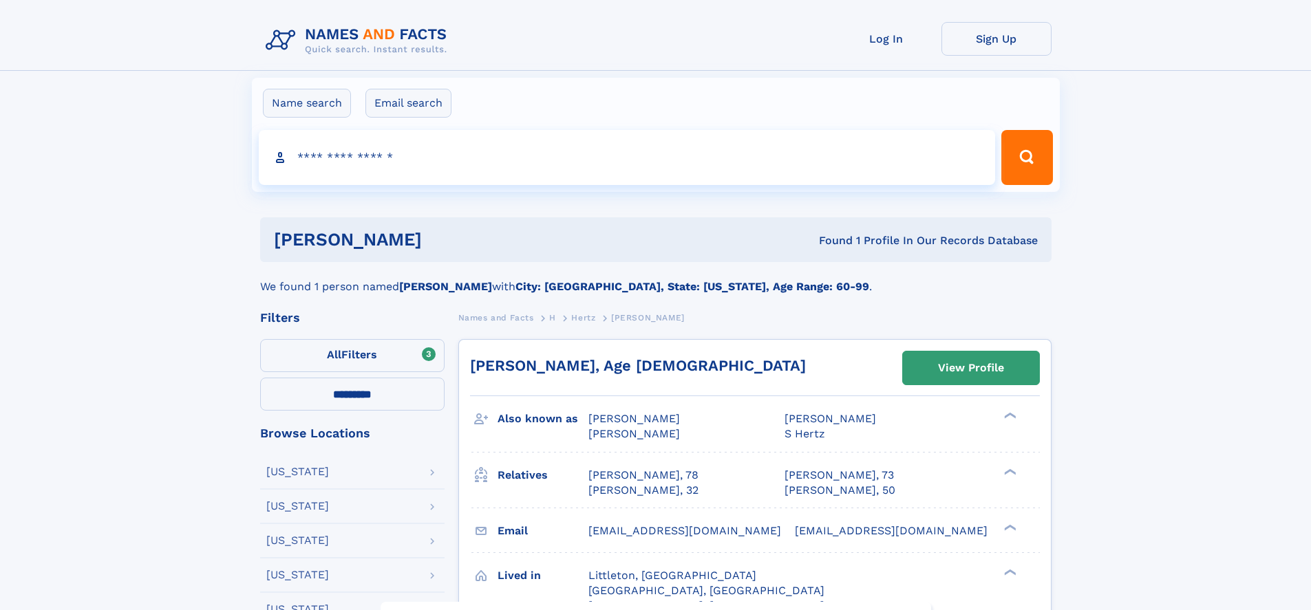 The width and height of the screenshot is (1311, 610). I want to click on img: Logo Names and Facts, so click(359, 41).